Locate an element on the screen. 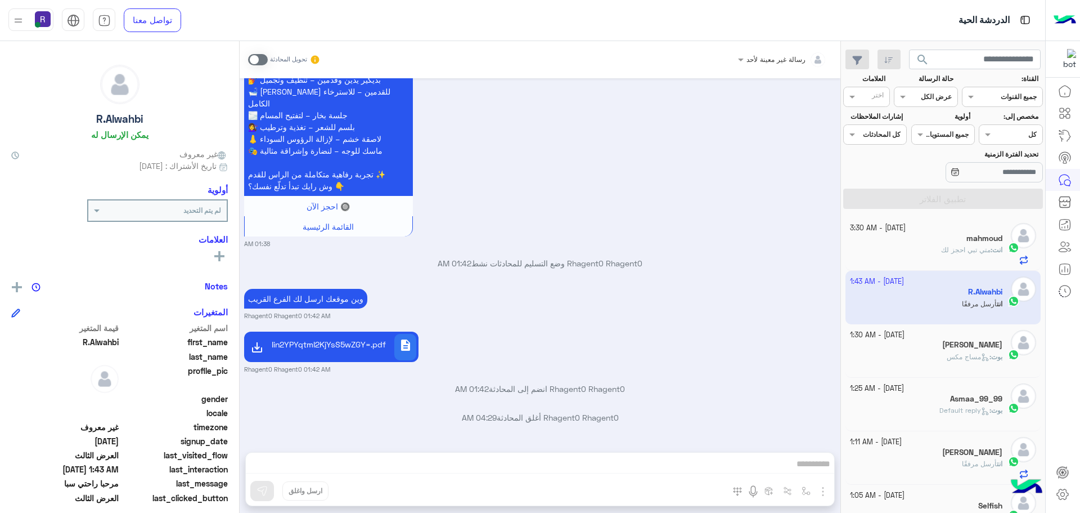 This screenshot has height=513, width=1080. span: last_message is located at coordinates (174, 483).